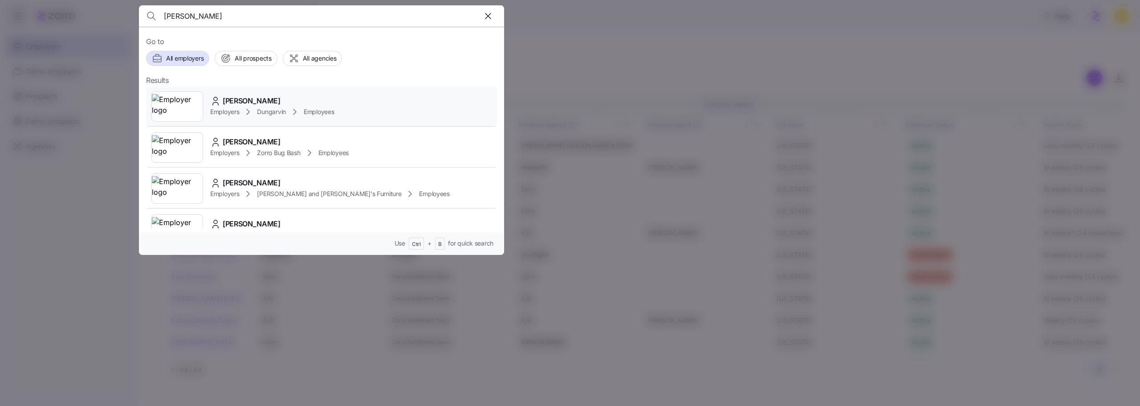  Describe the element at coordinates (313, 58) in the screenshot. I see `button: All agencies` at that location.